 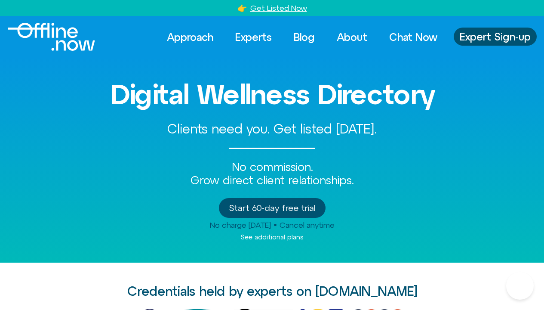 I want to click on a: Get Listed Now, so click(x=279, y=8).